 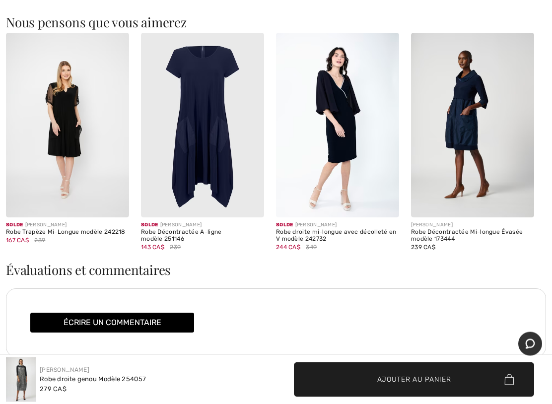 I want to click on img: Robe Décontractée Mi-longue Évasée modèle 173444, so click(x=473, y=126).